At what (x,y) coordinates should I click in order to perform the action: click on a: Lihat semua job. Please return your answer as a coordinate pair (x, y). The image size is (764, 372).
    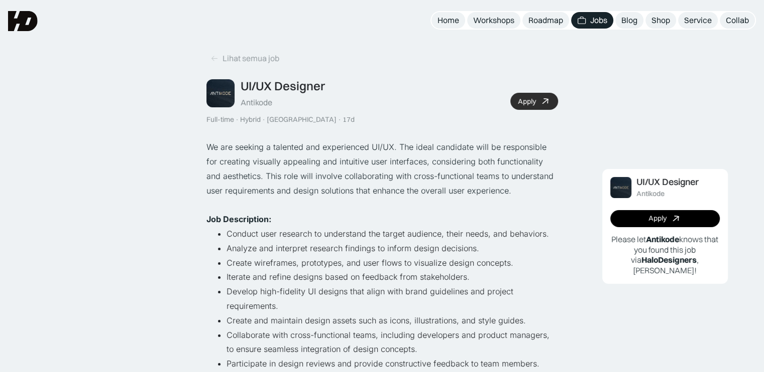
    Looking at the image, I should click on (244, 58).